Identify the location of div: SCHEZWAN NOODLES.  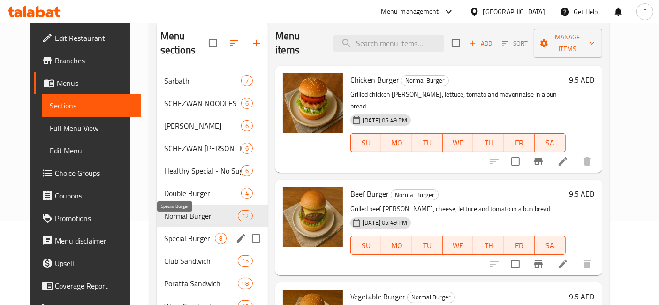
(203, 103).